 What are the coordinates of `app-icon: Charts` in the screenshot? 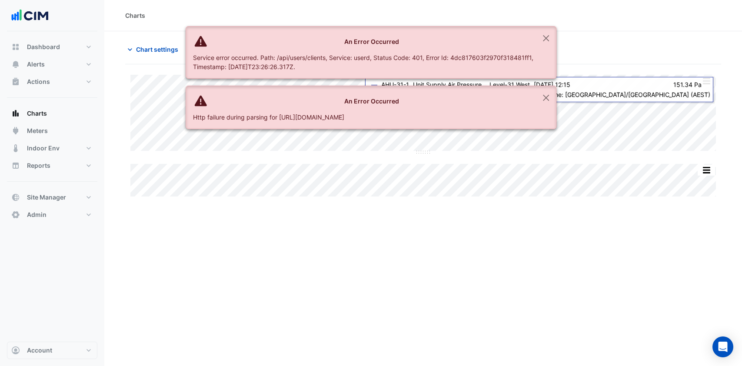 It's located at (16, 113).